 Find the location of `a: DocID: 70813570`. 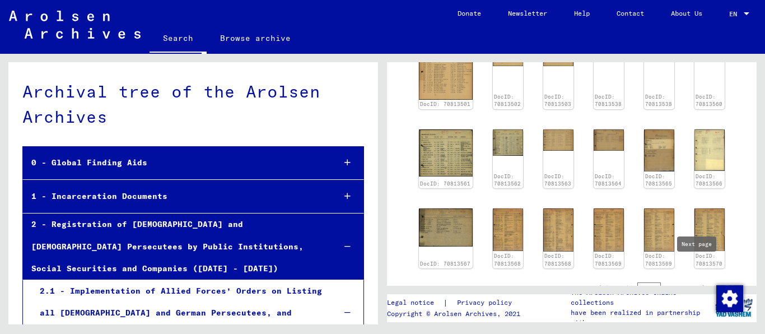

a: DocID: 70813570 is located at coordinates (709, 259).